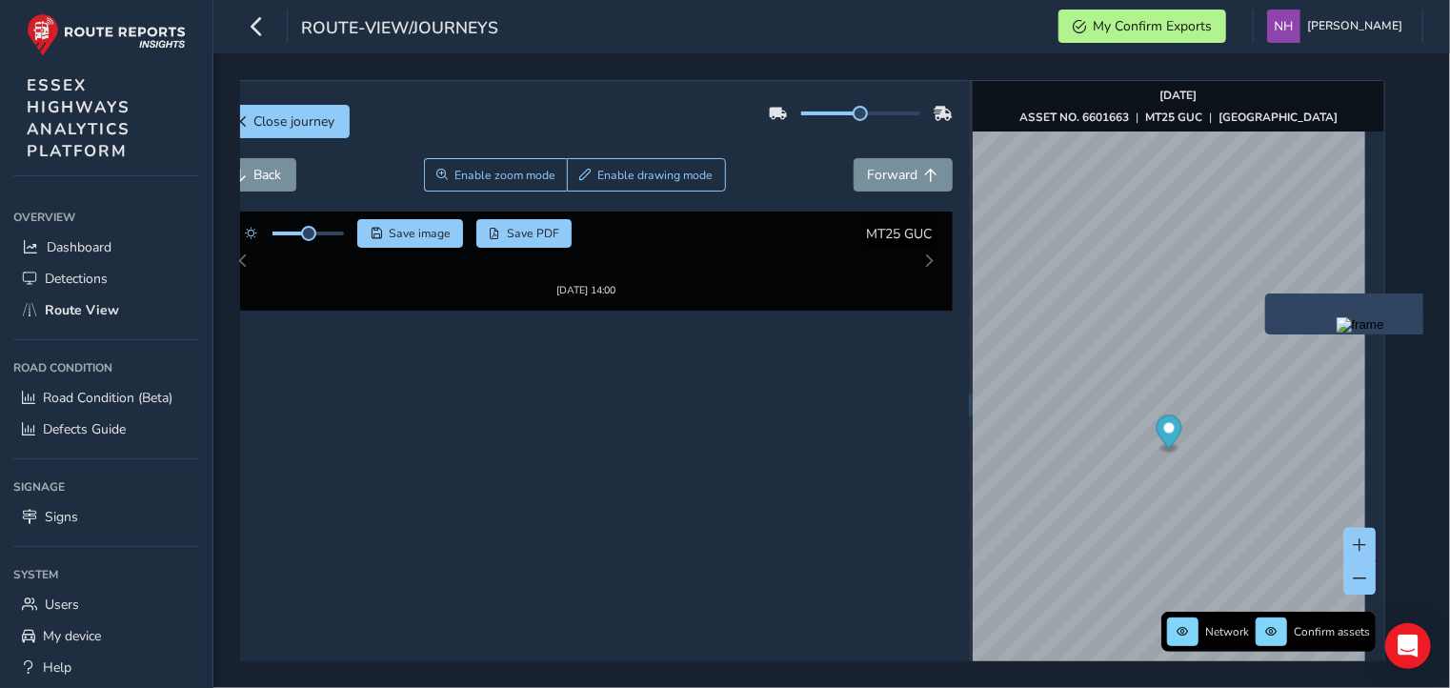 The width and height of the screenshot is (1450, 688). What do you see at coordinates (1152, 26) in the screenshot?
I see `span: My Confirm Exports` at bounding box center [1152, 26].